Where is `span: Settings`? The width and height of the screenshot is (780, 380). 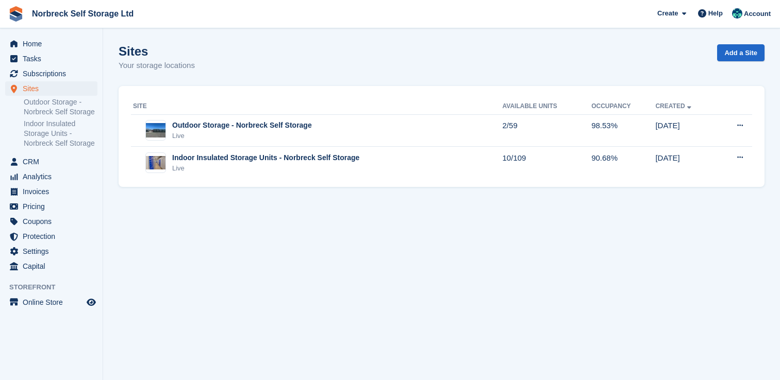 span: Settings is located at coordinates (54, 251).